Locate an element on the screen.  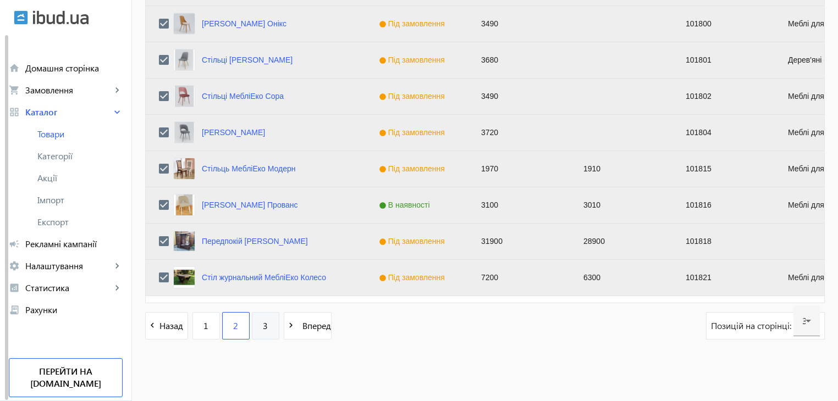
mat-icon: campaign is located at coordinates (14, 244).